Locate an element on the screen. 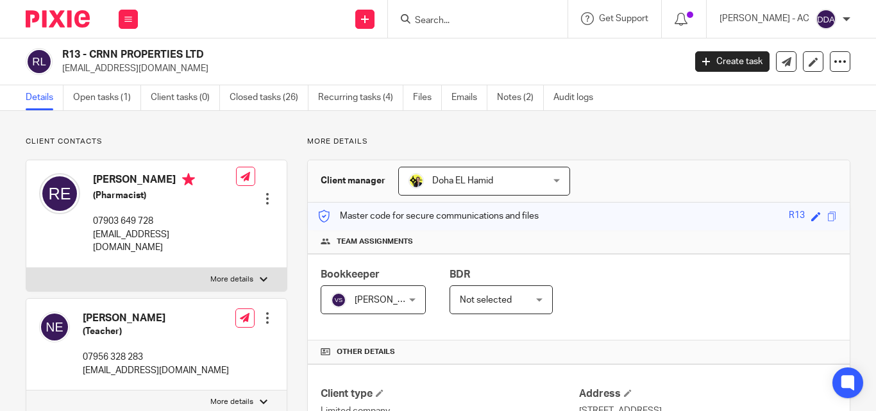  h4: Address is located at coordinates (708, 394).